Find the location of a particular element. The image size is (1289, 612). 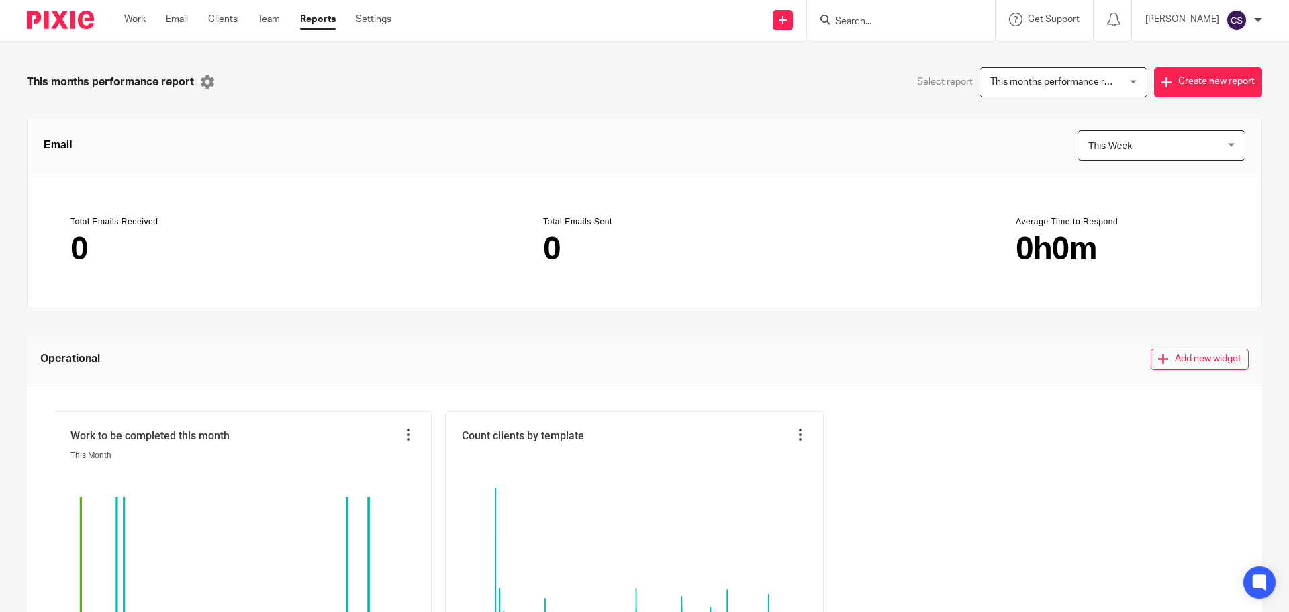

span: Work to be completed this month is located at coordinates (150, 435).